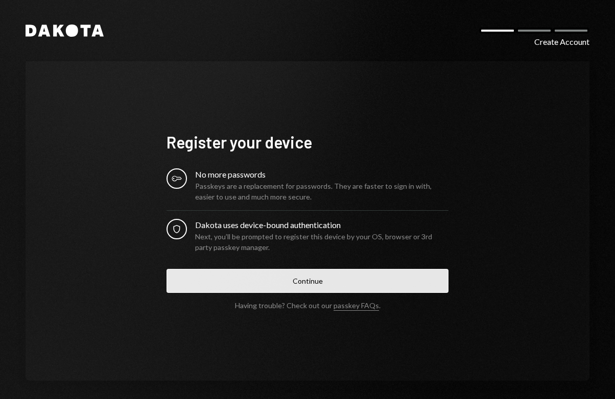 This screenshot has height=399, width=615. I want to click on div: No more passwords, so click(322, 175).